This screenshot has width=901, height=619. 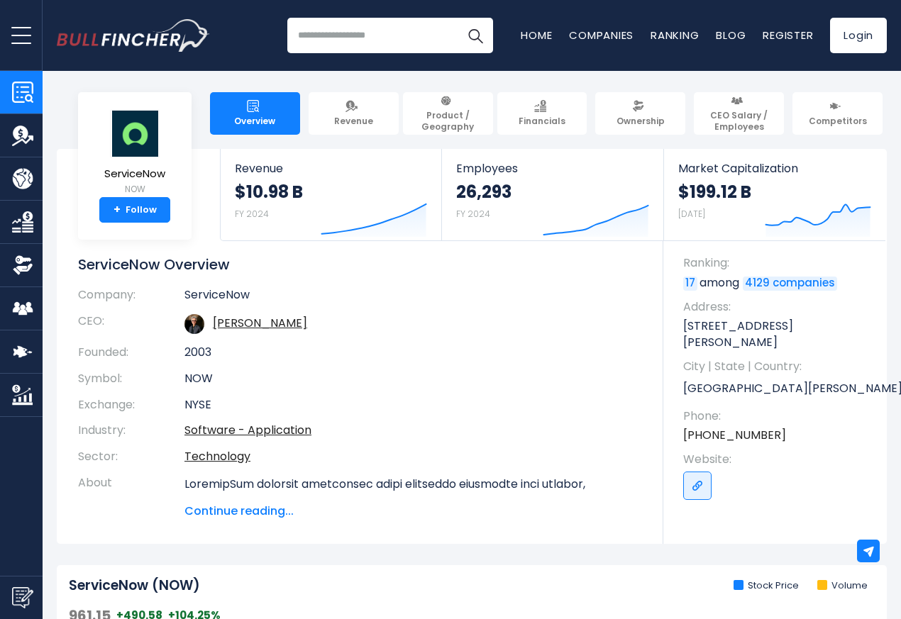 I want to click on a: Financials, so click(x=542, y=113).